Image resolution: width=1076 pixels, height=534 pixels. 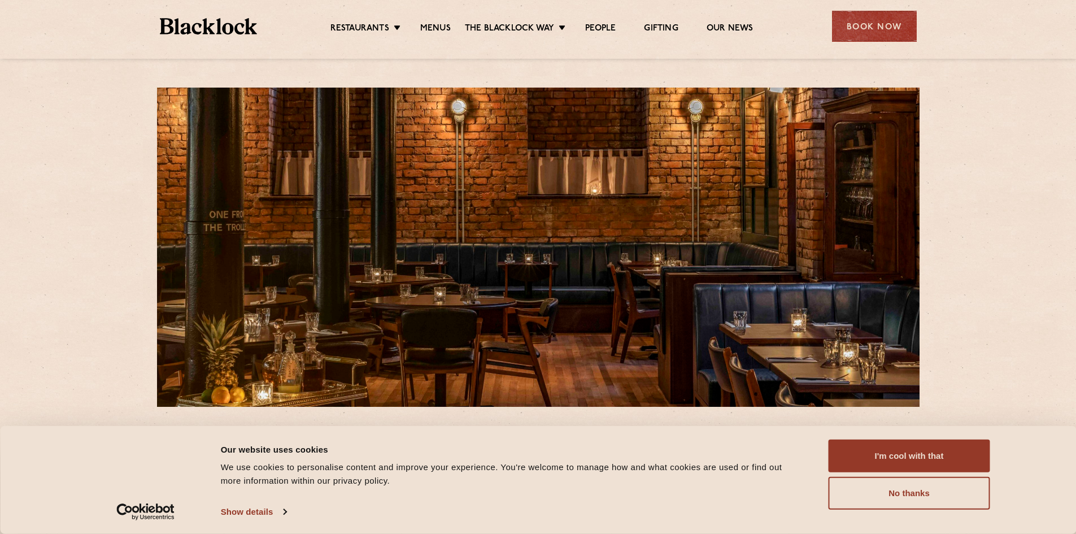 I want to click on a: Gifting, so click(x=661, y=29).